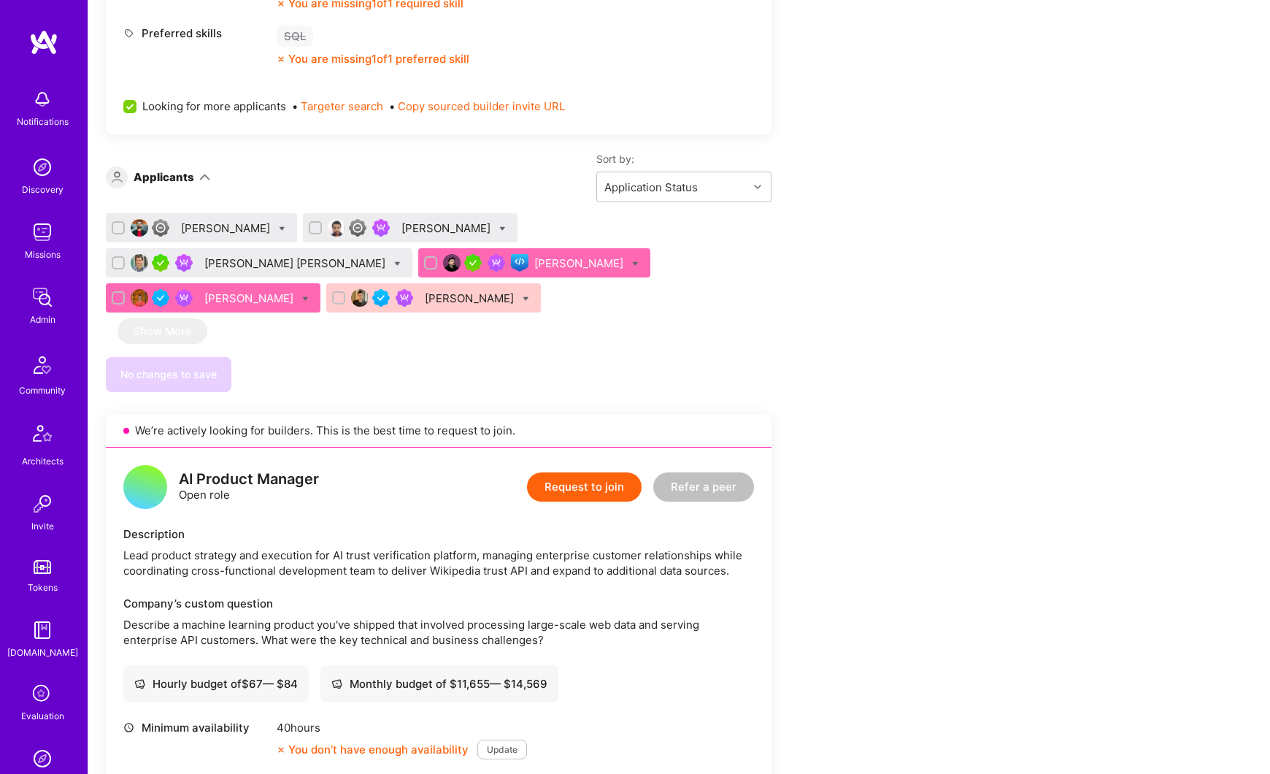  What do you see at coordinates (439, 431) in the screenshot?
I see `div: We’re actively looking for builders. This is the best time to request to join.` at bounding box center [439, 431].